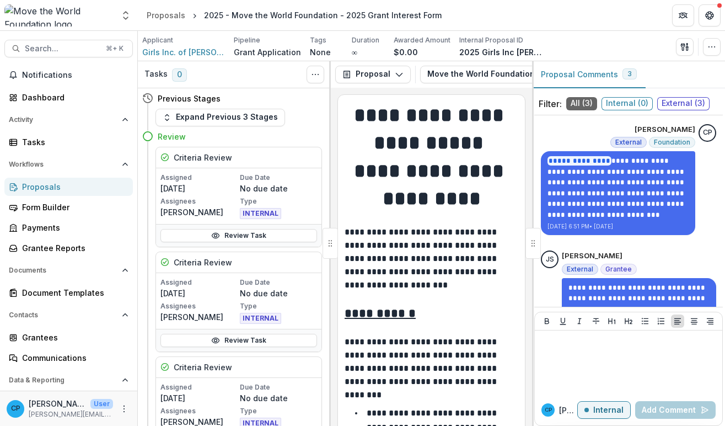 The height and width of the screenshot is (426, 725). What do you see at coordinates (373, 74) in the screenshot?
I see `button: Proposal` at bounding box center [373, 74].